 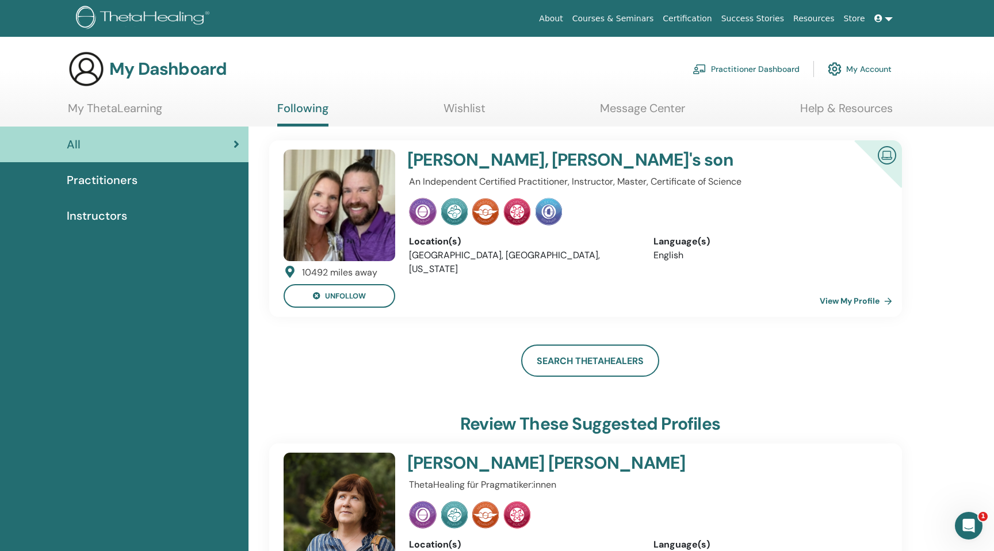 What do you see at coordinates (767, 242) in the screenshot?
I see `div: Language(s)` at bounding box center [767, 242].